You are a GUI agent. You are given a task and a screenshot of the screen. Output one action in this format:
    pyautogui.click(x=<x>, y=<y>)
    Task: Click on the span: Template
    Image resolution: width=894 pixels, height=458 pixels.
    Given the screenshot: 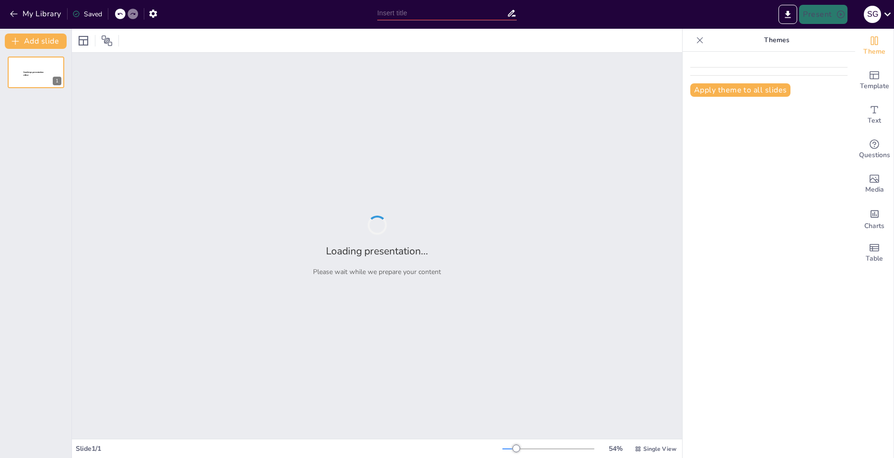 What is the action you would take?
    pyautogui.click(x=875, y=86)
    